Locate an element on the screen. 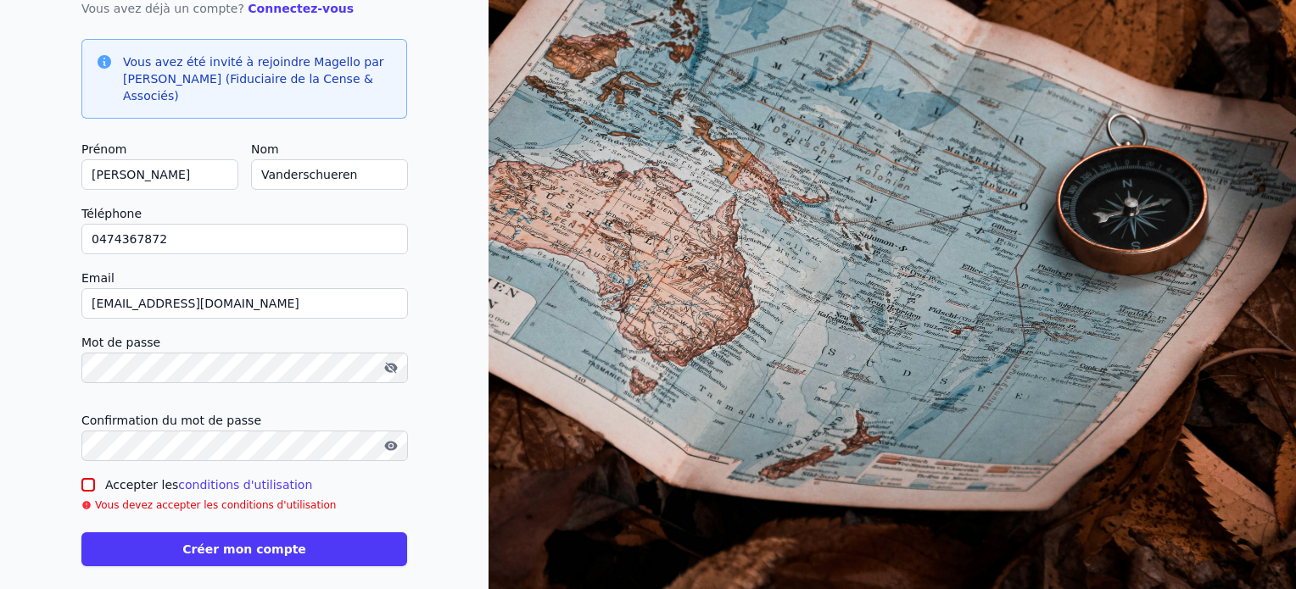 Image resolution: width=1296 pixels, height=589 pixels. label: Confirmation du mot de passe is located at coordinates (244, 421).